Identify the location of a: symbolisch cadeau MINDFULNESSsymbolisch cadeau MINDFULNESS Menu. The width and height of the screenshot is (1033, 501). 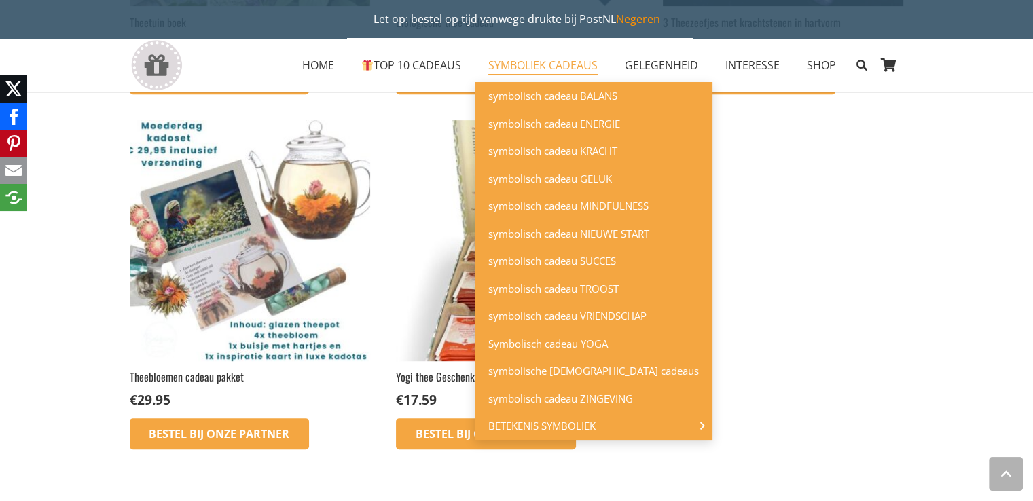
(594, 206).